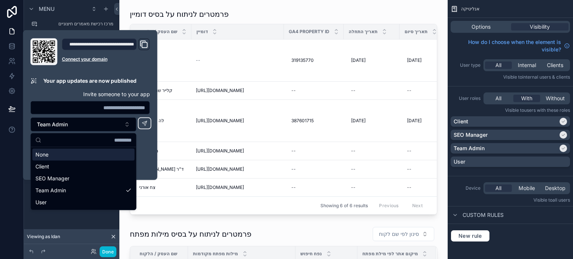  What do you see at coordinates (459, 162) in the screenshot?
I see `p: User` at bounding box center [459, 162].